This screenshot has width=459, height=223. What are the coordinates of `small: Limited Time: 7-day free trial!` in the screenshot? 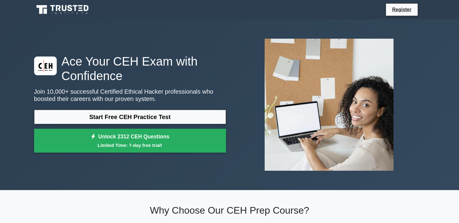 It's located at (130, 145).